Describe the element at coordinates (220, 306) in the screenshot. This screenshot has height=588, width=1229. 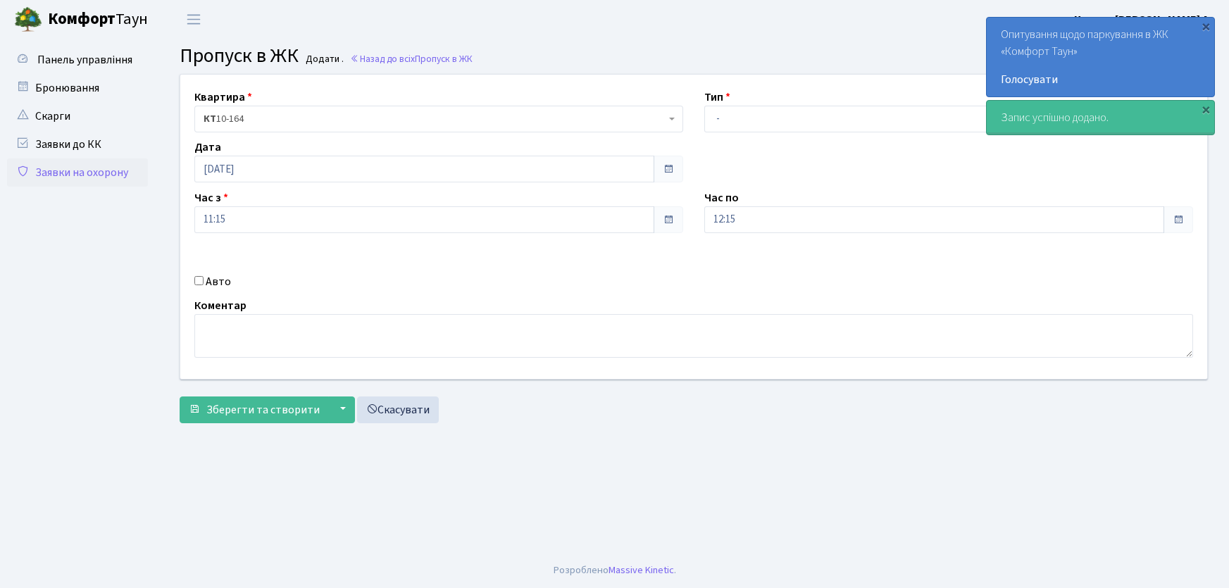
I see `label: Коментар` at that location.